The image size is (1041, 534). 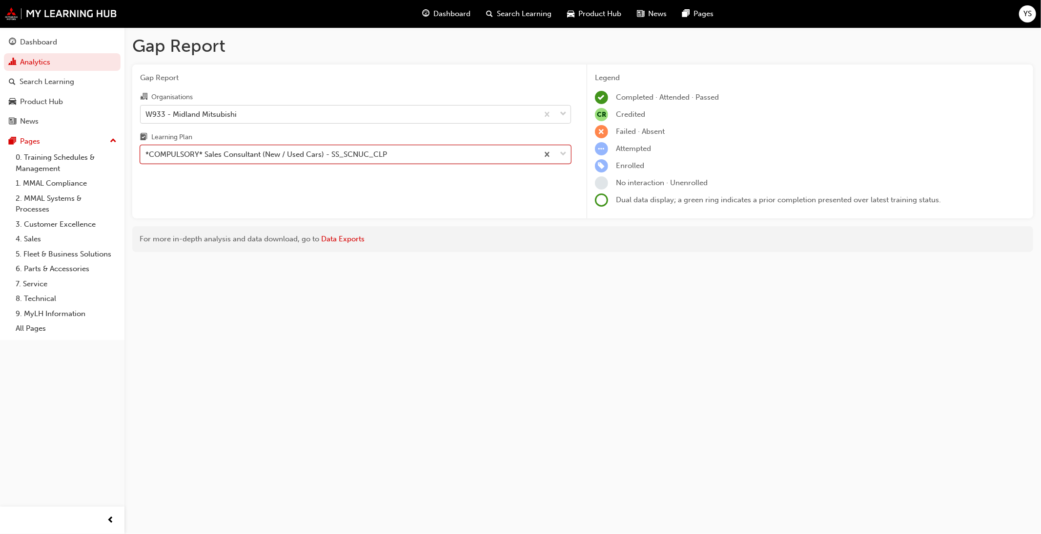 I want to click on span: Credited, so click(x=631, y=114).